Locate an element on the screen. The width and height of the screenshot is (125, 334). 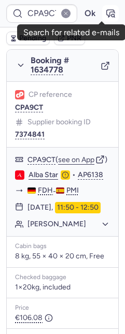
div: Price is located at coordinates (62, 308).